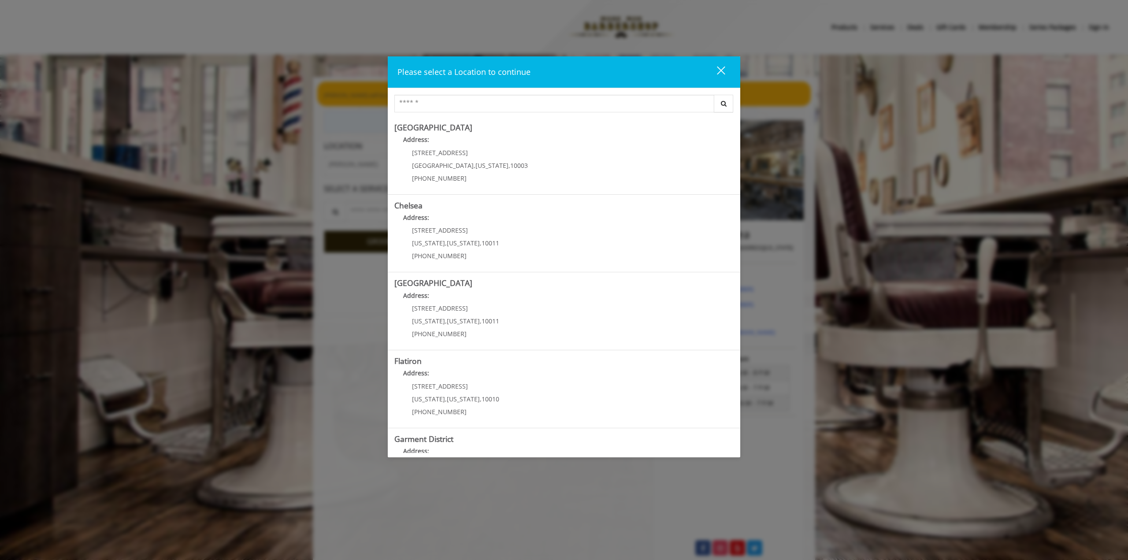 Image resolution: width=1128 pixels, height=560 pixels. What do you see at coordinates (564, 106) in the screenshot?
I see `div: Center Select` at bounding box center [564, 106].